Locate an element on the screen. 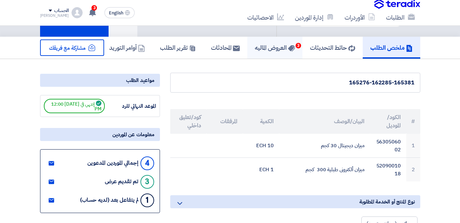 The width and height of the screenshot is (460, 223). div: معلومات عن الموردين is located at coordinates (100, 134).